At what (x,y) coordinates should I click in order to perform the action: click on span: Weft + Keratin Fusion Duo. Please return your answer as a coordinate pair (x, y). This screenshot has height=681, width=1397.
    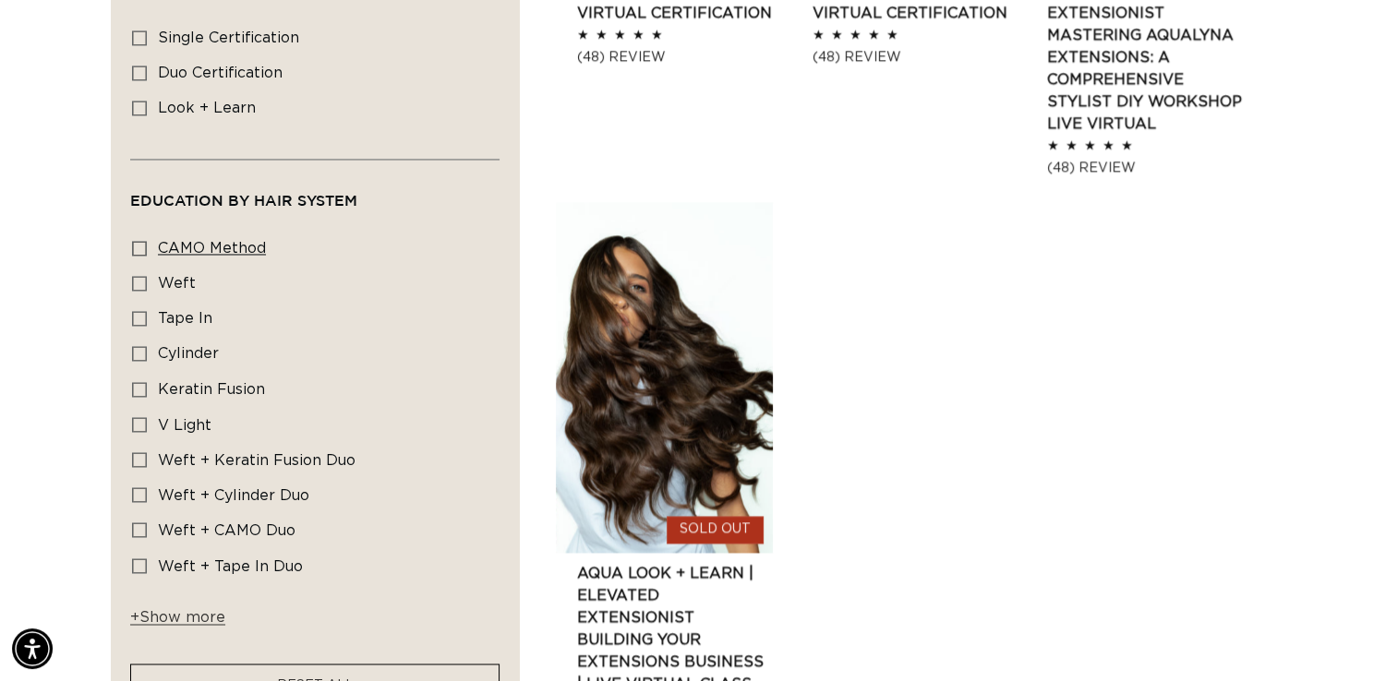
    Looking at the image, I should click on (257, 459).